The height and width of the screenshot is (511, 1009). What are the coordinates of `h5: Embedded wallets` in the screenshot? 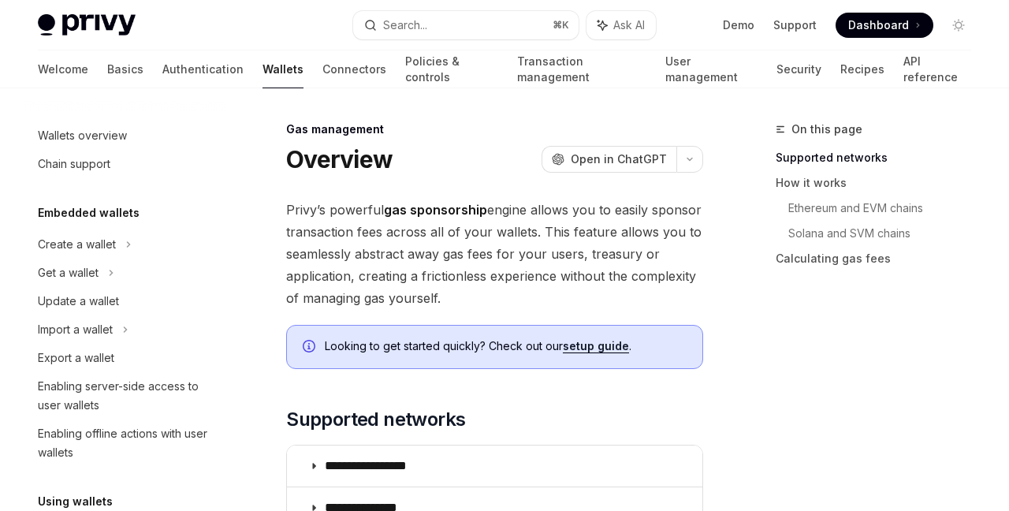 It's located at (88, 213).